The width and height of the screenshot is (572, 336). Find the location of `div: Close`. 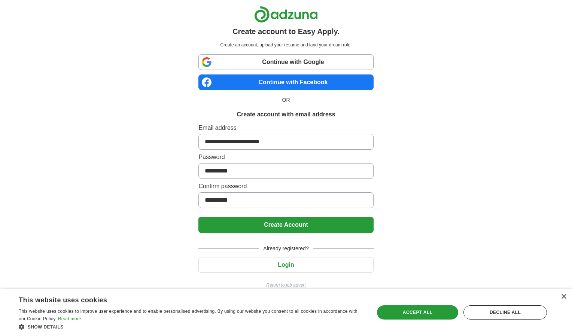

div: Close is located at coordinates (564, 297).